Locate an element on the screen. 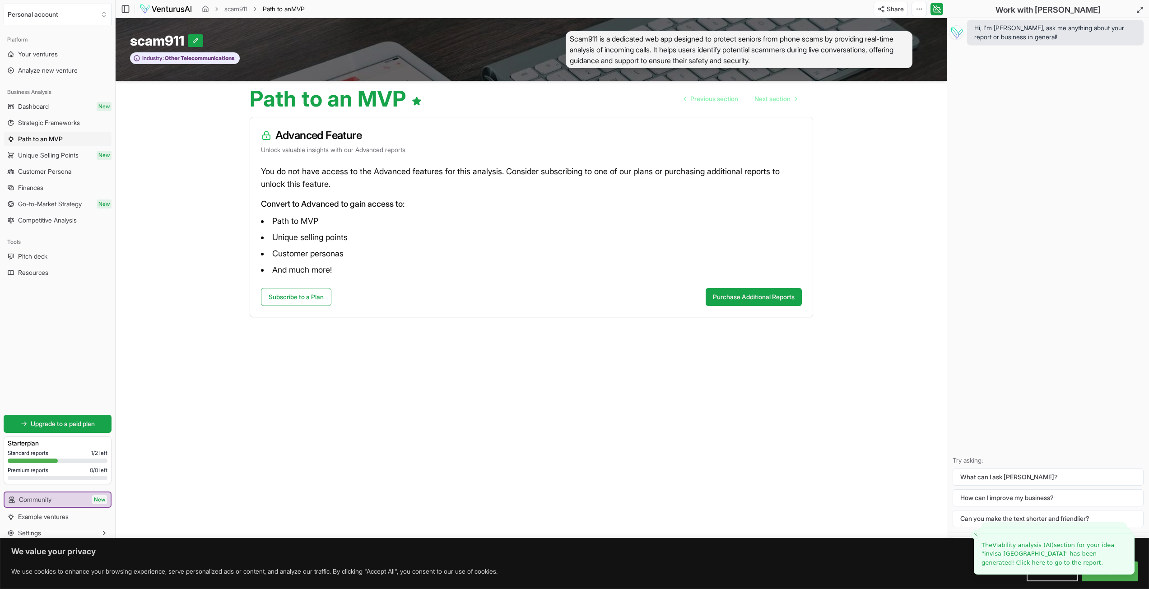  li: Path to MVP is located at coordinates (531, 221).